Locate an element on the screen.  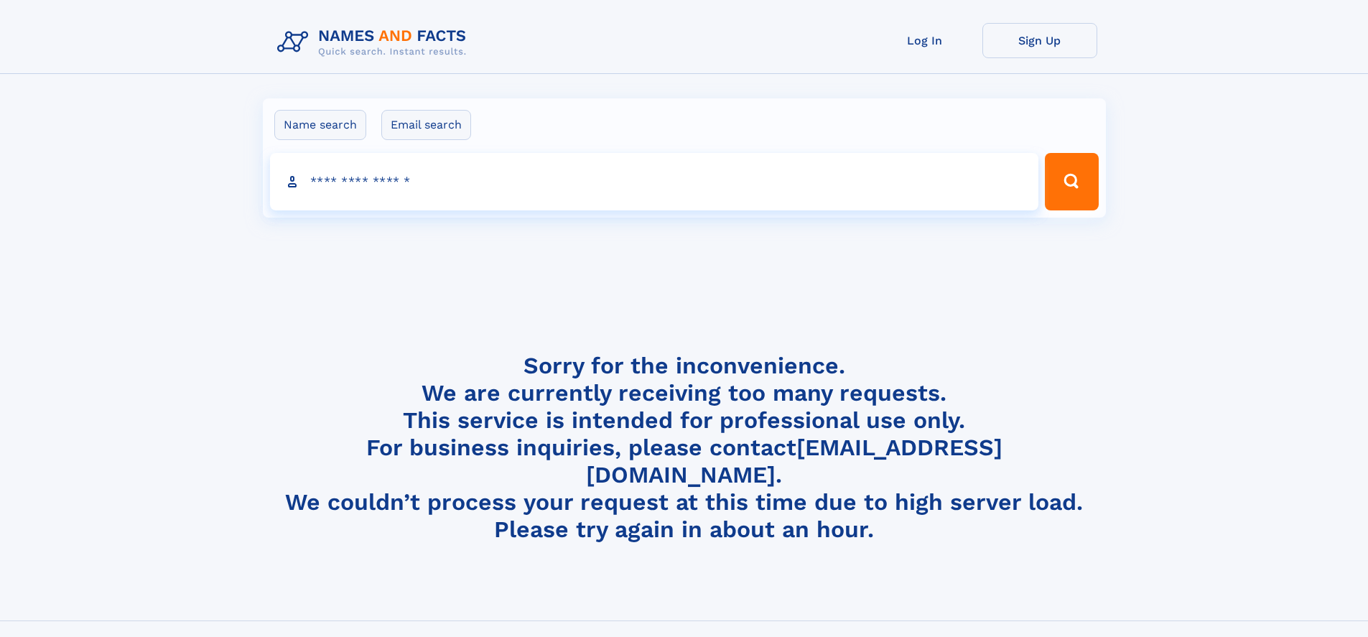
a: Log In is located at coordinates (925, 40).